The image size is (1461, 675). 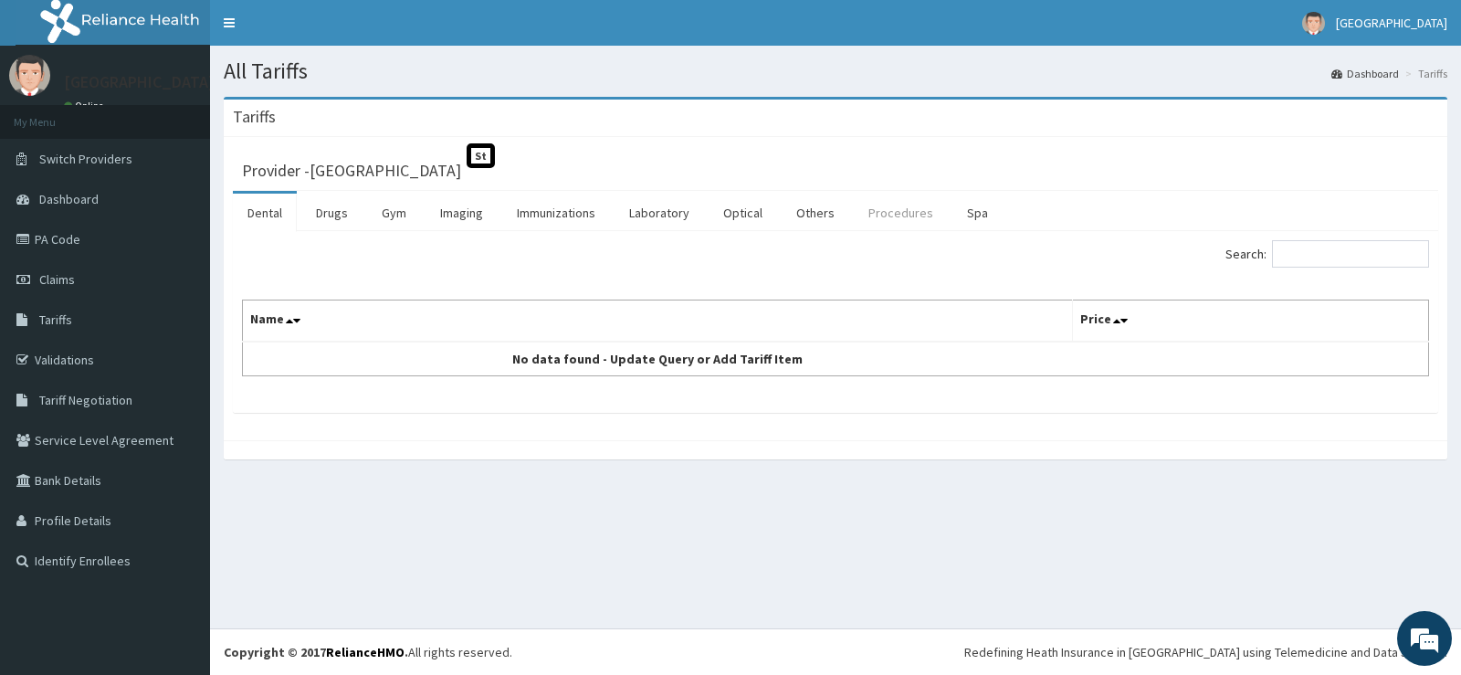 What do you see at coordinates (1423, 73) in the screenshot?
I see `li: Tariffs` at bounding box center [1423, 73].